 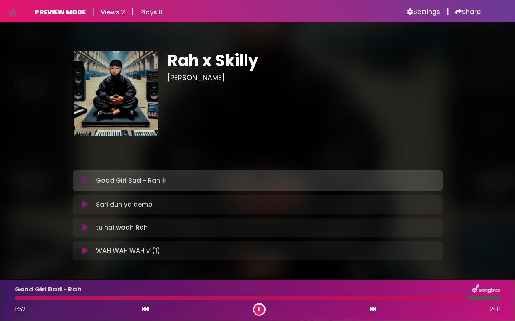 What do you see at coordinates (128, 251) in the screenshot?
I see `p: WAH WAH WAH v1(1)` at bounding box center [128, 251].